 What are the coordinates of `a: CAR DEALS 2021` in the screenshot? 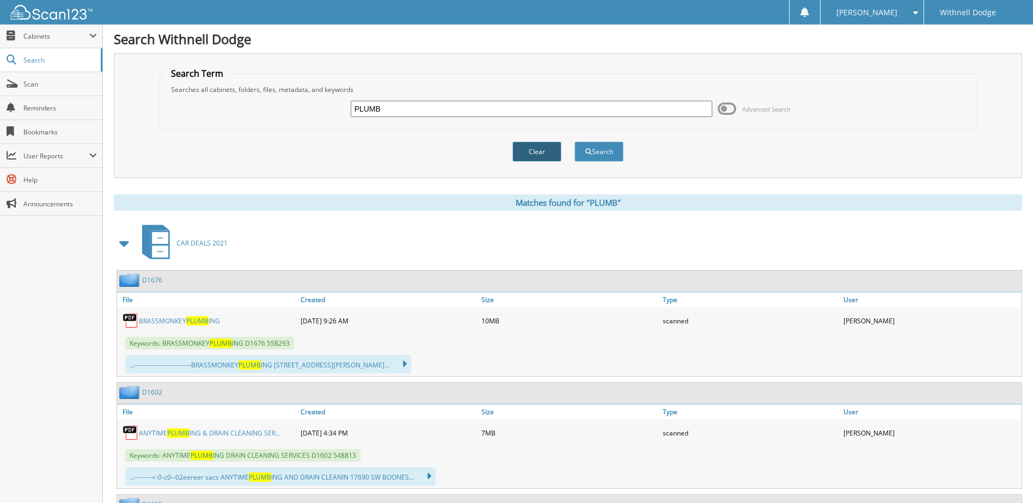 It's located at (181, 243).